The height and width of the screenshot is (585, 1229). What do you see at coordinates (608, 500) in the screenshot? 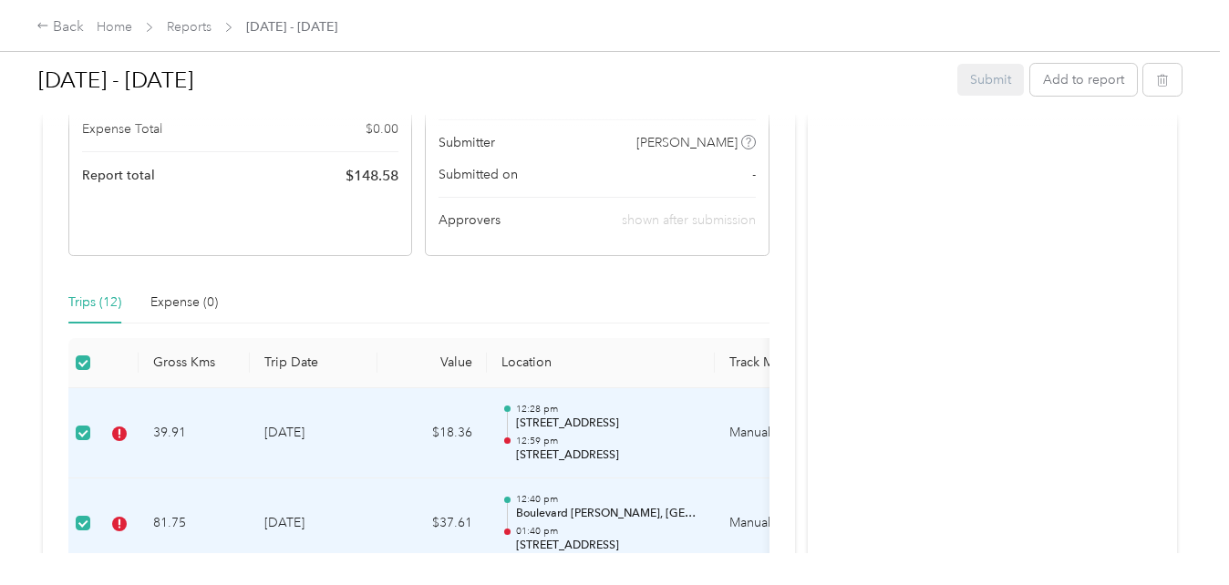
I see `p: 12:40 pm` at bounding box center [608, 500].